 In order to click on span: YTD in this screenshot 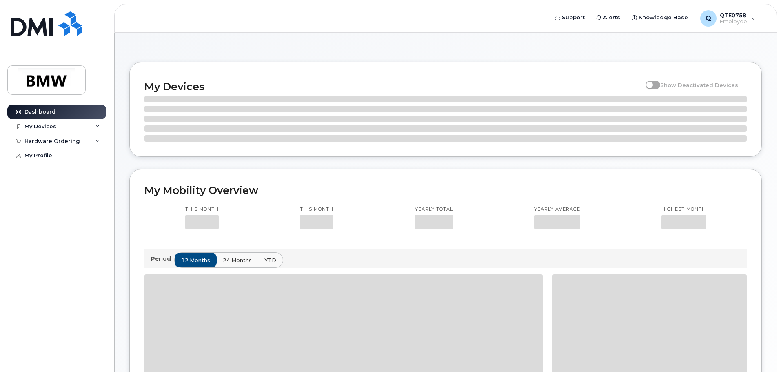, I will do `click(270, 260)`.